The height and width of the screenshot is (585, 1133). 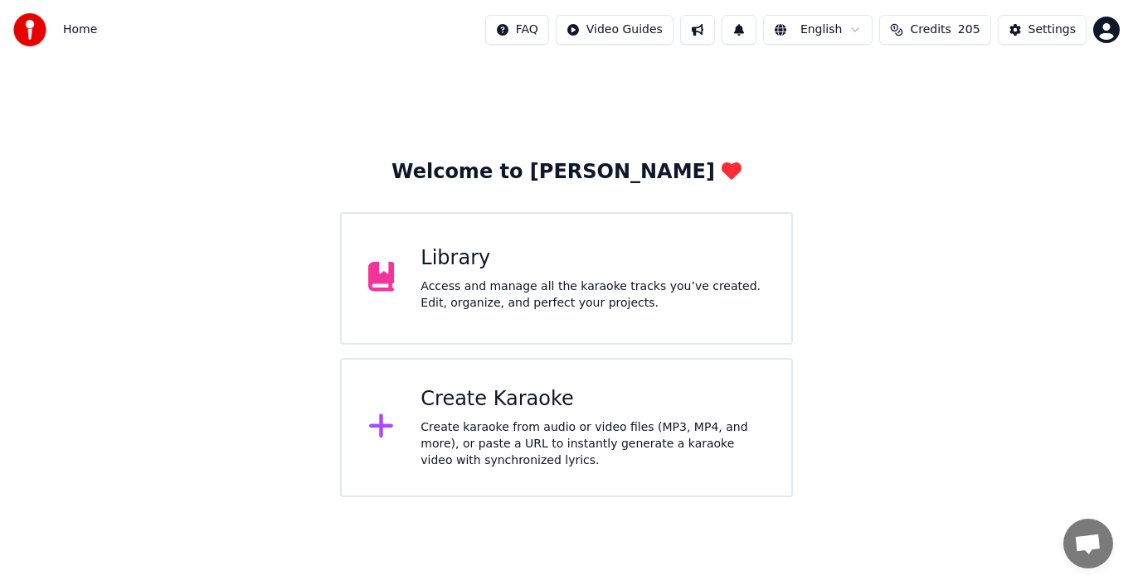 What do you see at coordinates (592, 444) in the screenshot?
I see `div: Create karaoke from audio or video files (MP3, MP4, and more), or paste a URL to instantly genera...` at bounding box center [592, 444].